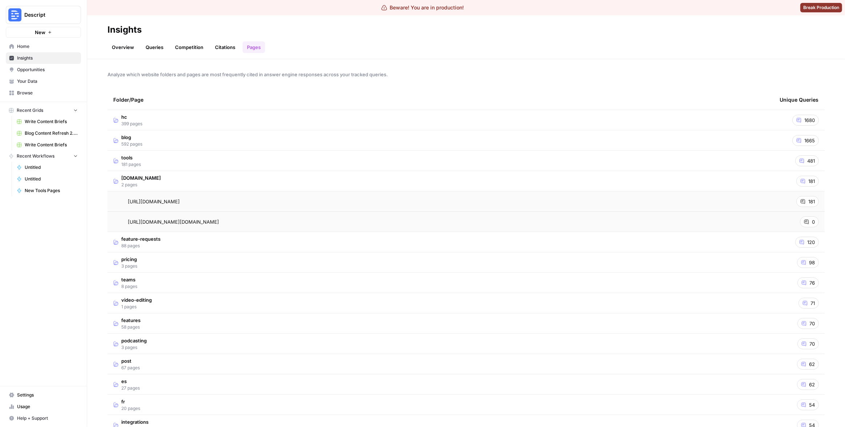 This screenshot has width=845, height=427. I want to click on a: Pages, so click(254, 47).